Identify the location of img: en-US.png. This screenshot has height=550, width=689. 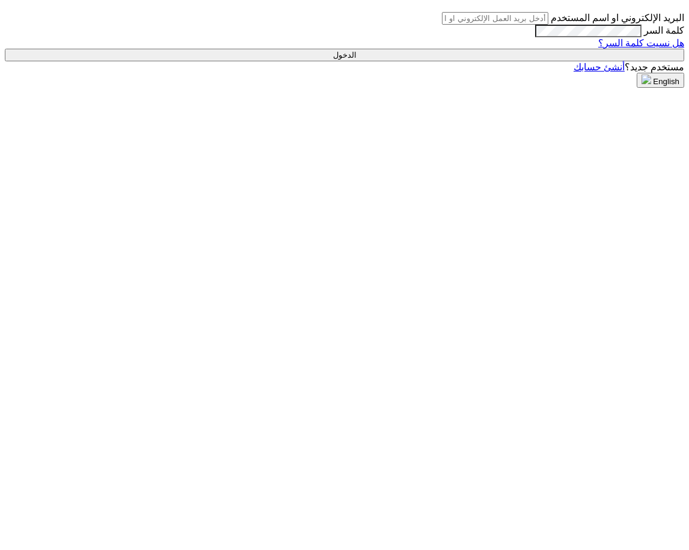
(646, 79).